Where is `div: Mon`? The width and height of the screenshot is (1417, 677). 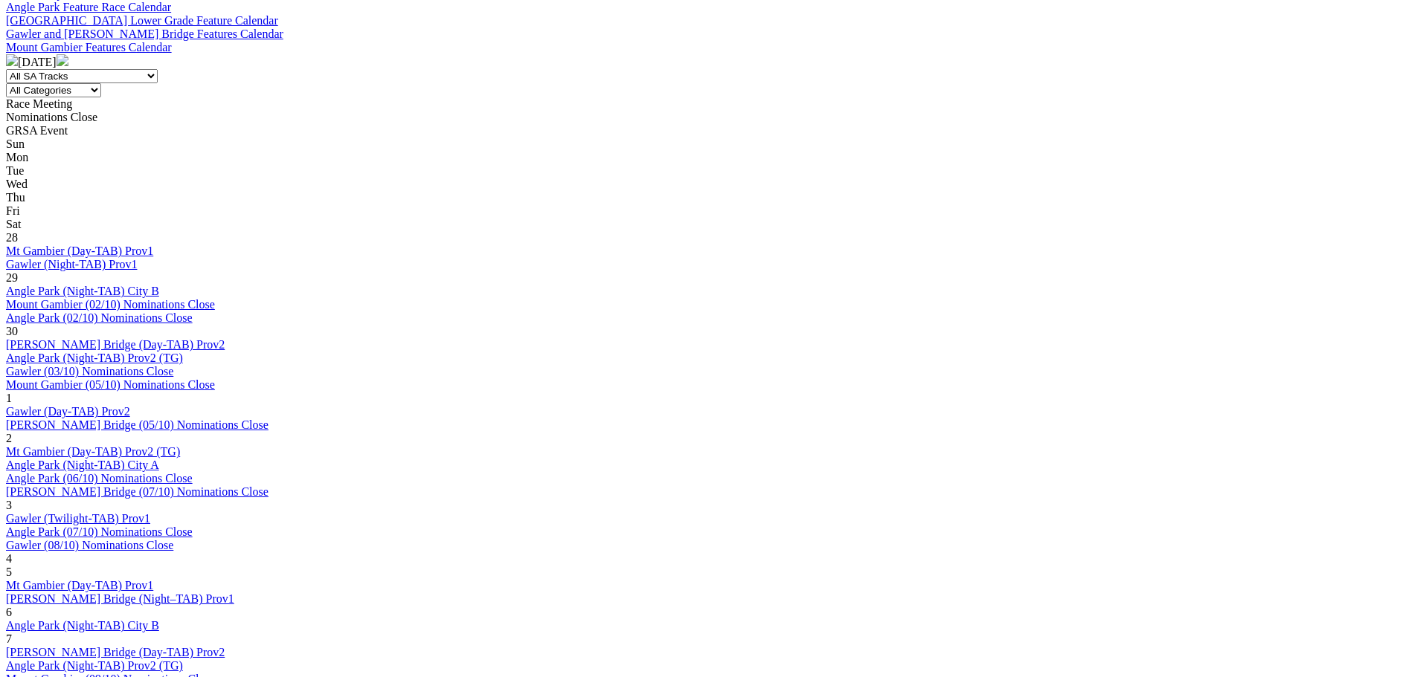
div: Mon is located at coordinates (708, 158).